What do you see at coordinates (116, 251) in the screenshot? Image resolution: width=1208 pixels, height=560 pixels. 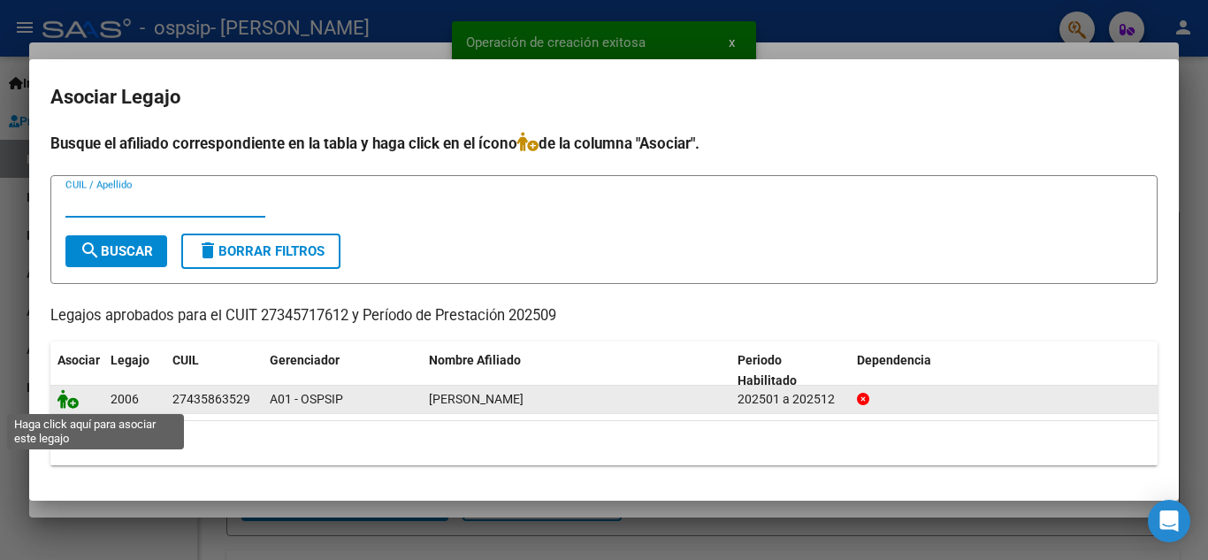 I see `span: Buscar` at bounding box center [116, 251].